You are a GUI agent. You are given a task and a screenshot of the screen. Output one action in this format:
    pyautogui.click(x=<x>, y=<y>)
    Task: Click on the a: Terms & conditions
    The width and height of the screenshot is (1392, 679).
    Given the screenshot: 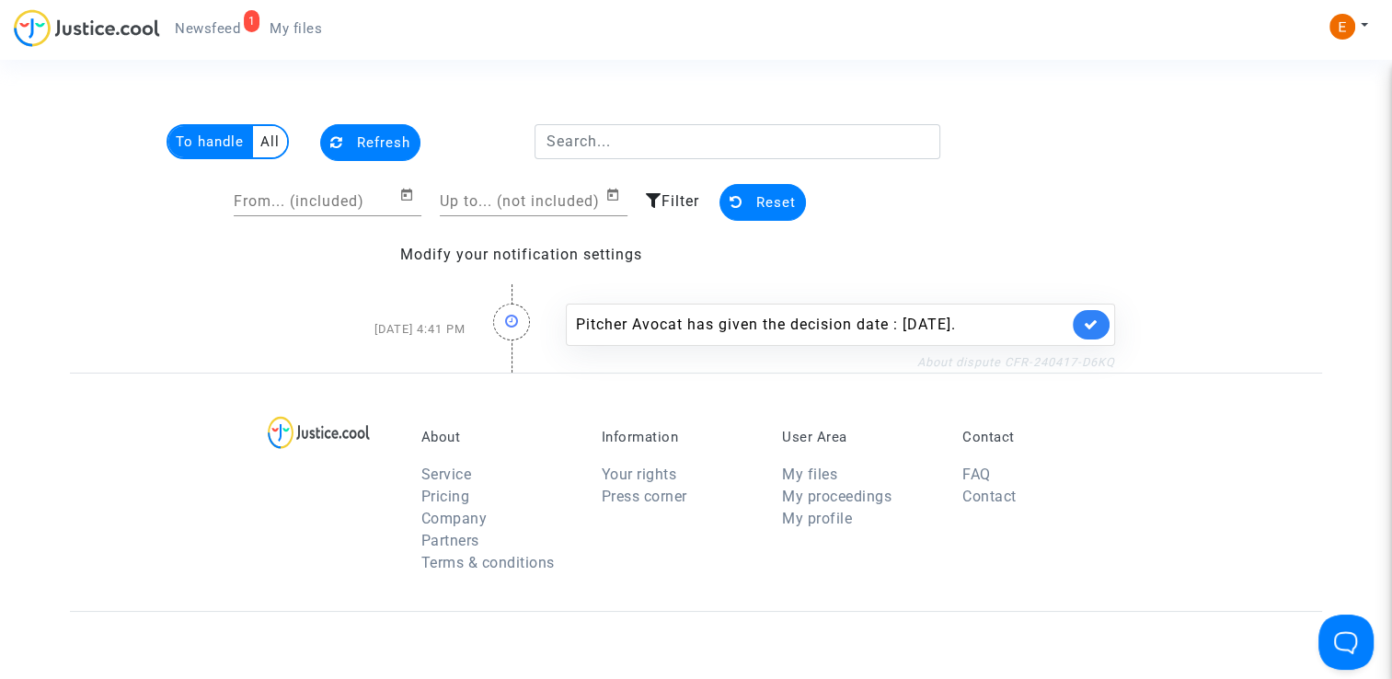 What is the action you would take?
    pyautogui.click(x=488, y=562)
    